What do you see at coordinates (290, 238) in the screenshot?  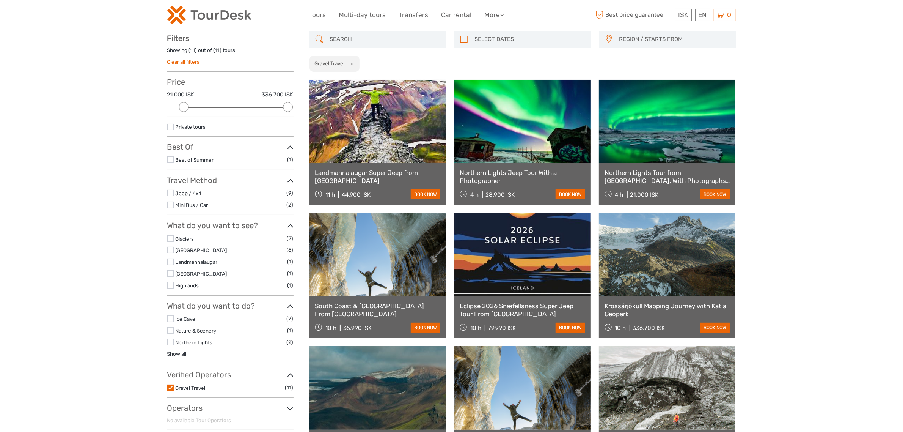 I see `span: (7)` at bounding box center [290, 238].